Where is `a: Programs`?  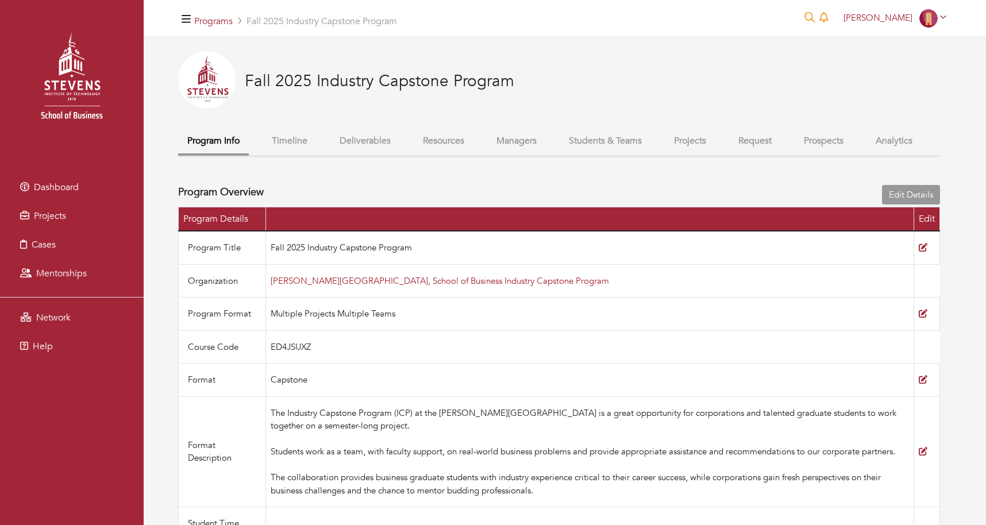
a: Programs is located at coordinates (213, 21).